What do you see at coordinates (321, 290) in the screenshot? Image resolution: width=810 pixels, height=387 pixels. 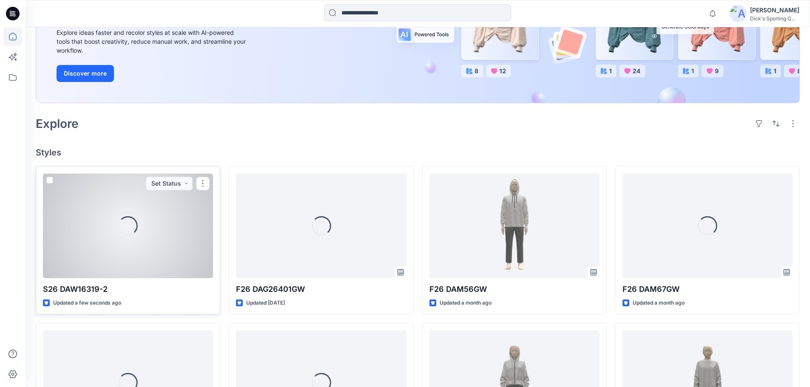 I see `p: F26 DAG26401GW` at bounding box center [321, 290].